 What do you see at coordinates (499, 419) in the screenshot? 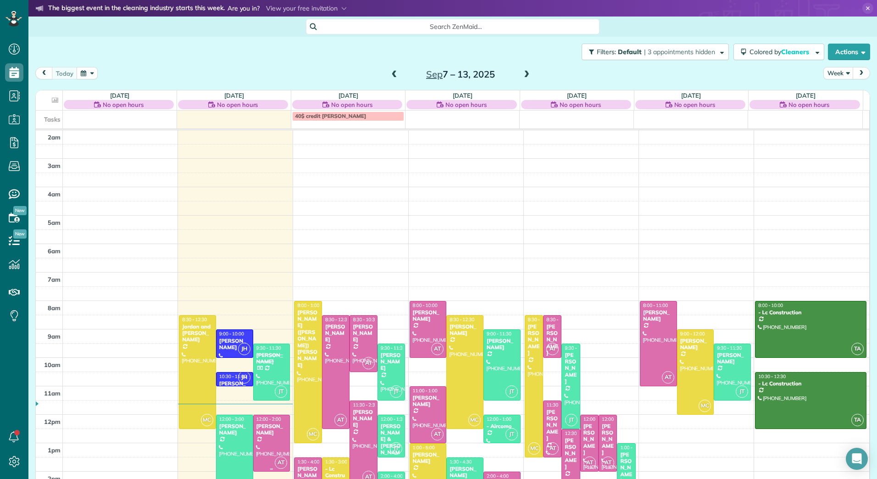
I see `span: 12:00 - 1:00` at bounding box center [499, 419].